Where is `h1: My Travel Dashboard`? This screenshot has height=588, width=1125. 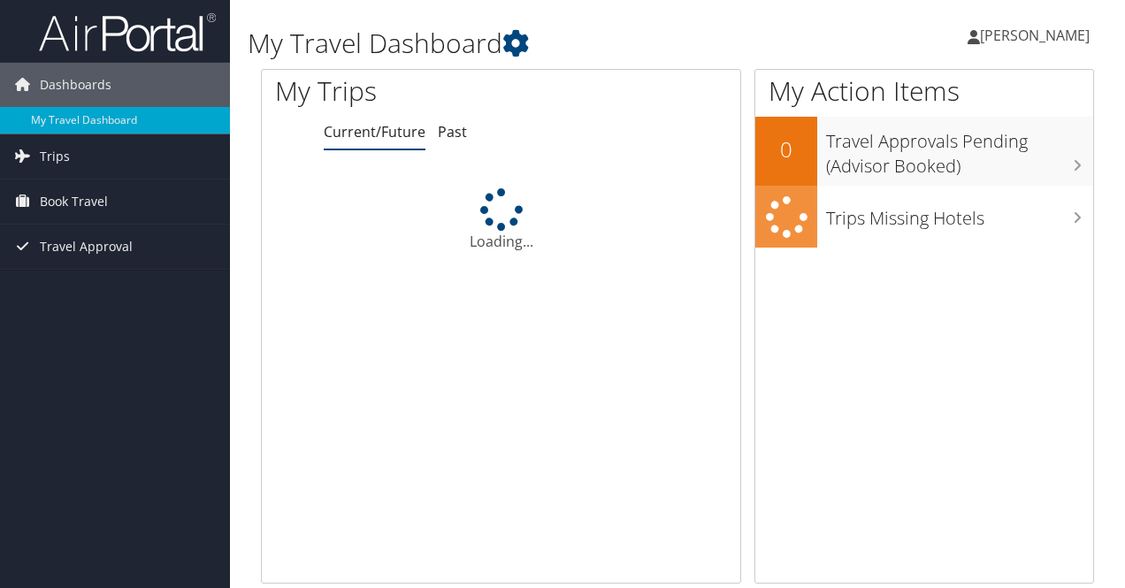
h1: My Travel Dashboard is located at coordinates (534, 43).